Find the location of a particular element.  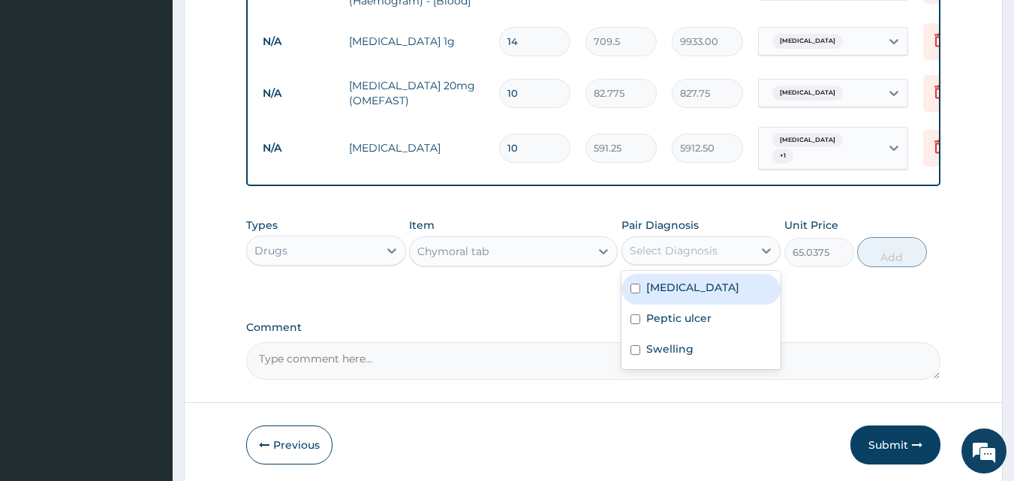

span: + 1 is located at coordinates (783, 156).